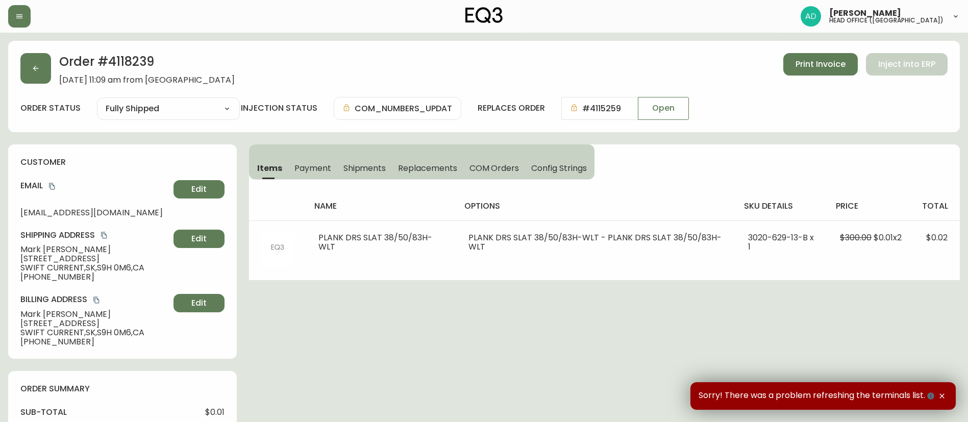 The image size is (968, 422). I want to click on h4: price, so click(870, 206).